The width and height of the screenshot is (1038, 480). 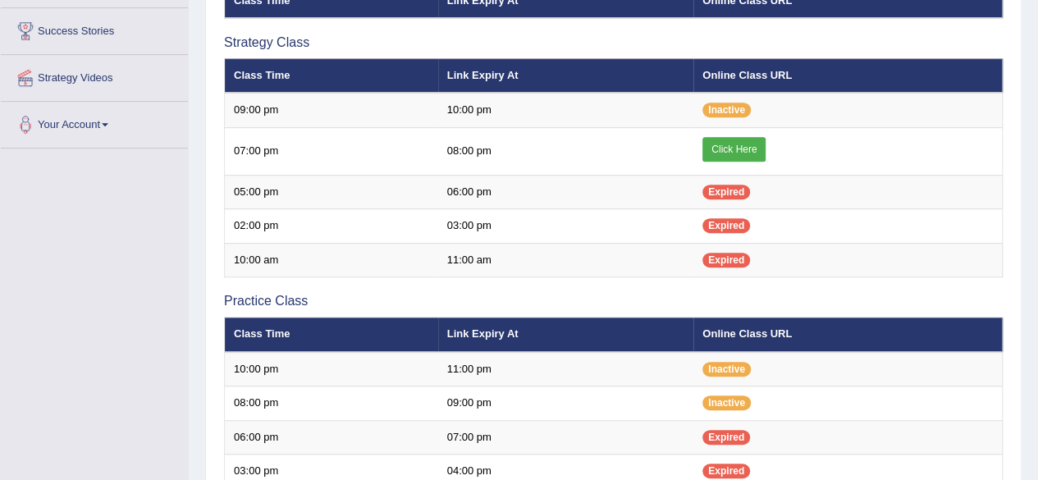 What do you see at coordinates (332, 260) in the screenshot?
I see `td: 10:00 am` at bounding box center [332, 260].